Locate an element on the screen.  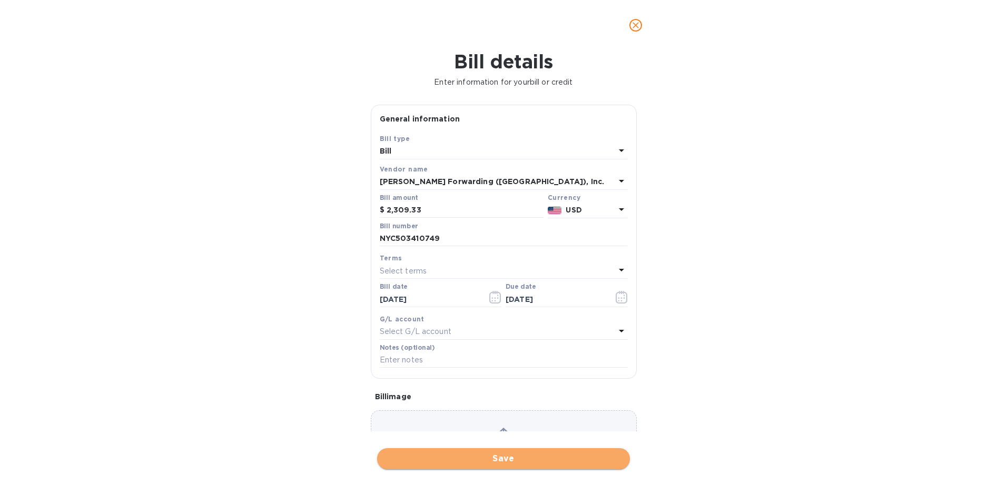
h1: Bill details is located at coordinates (503, 62).